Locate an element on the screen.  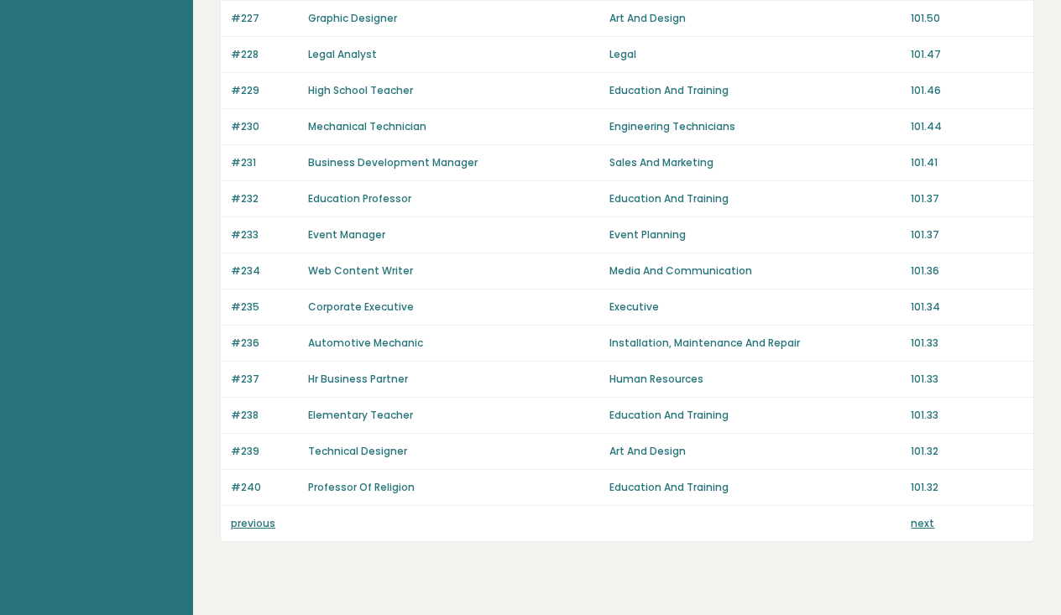
p: #234 is located at coordinates (264, 271).